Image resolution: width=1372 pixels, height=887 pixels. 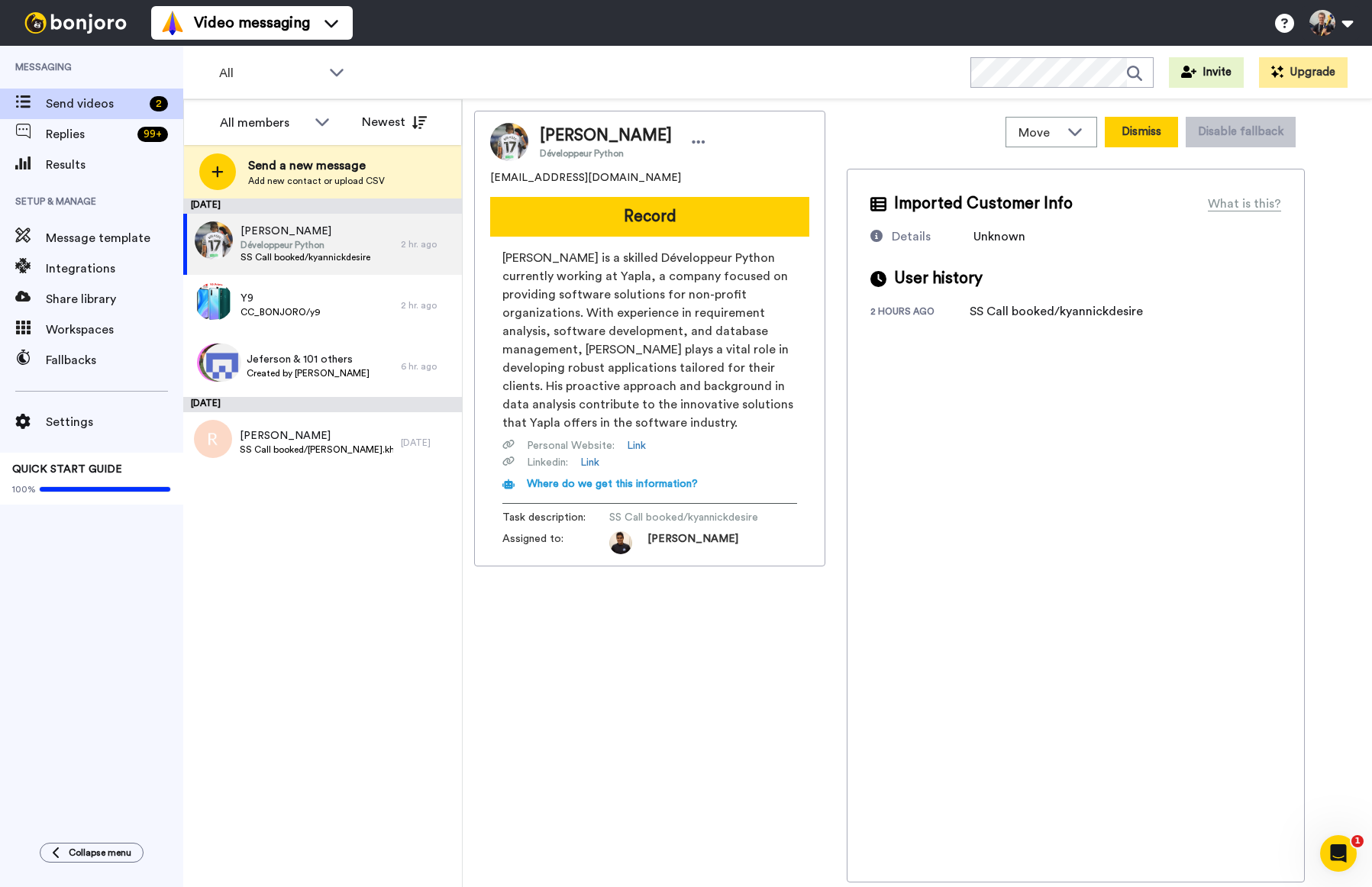 What do you see at coordinates (280, 298) in the screenshot?
I see `span: Y9` at bounding box center [280, 298].